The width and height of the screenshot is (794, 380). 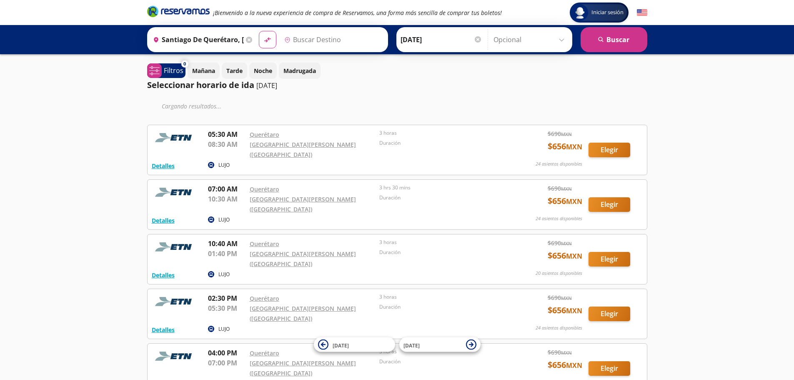 What do you see at coordinates (227, 353) in the screenshot?
I see `p: 04:00 PM` at bounding box center [227, 353].